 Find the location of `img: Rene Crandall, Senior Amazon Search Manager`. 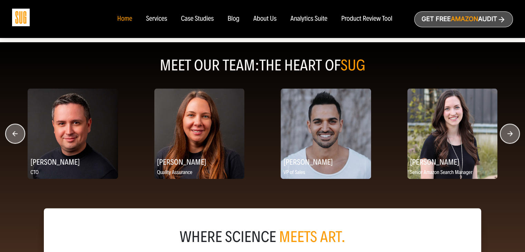

img: Rene Crandall, Senior Amazon Search Manager is located at coordinates (453, 133).